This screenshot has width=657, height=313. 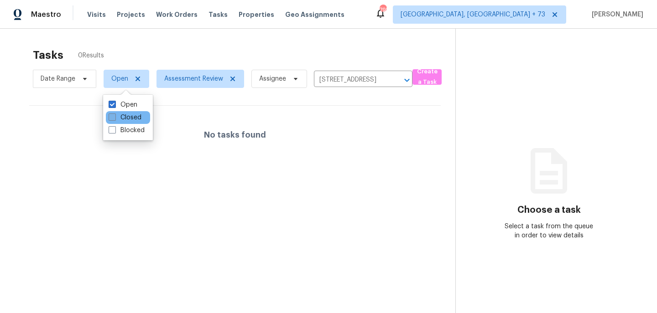 What do you see at coordinates (58, 79) in the screenshot?
I see `span: Date Range` at bounding box center [58, 79].